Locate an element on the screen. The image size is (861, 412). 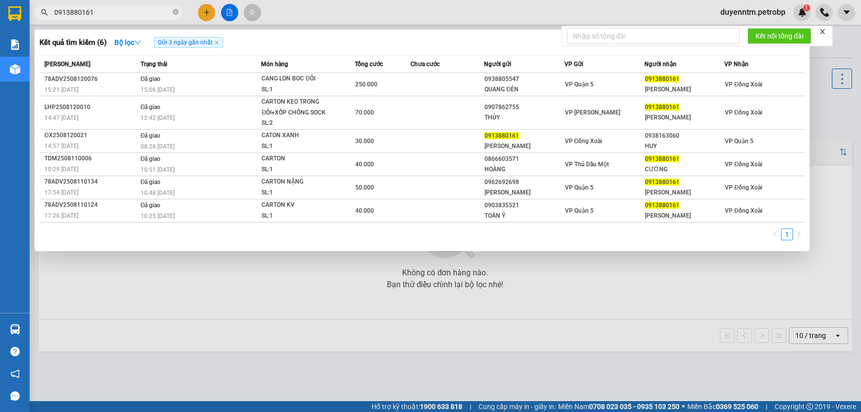
div: 0903835521 is located at coordinates (524, 205).